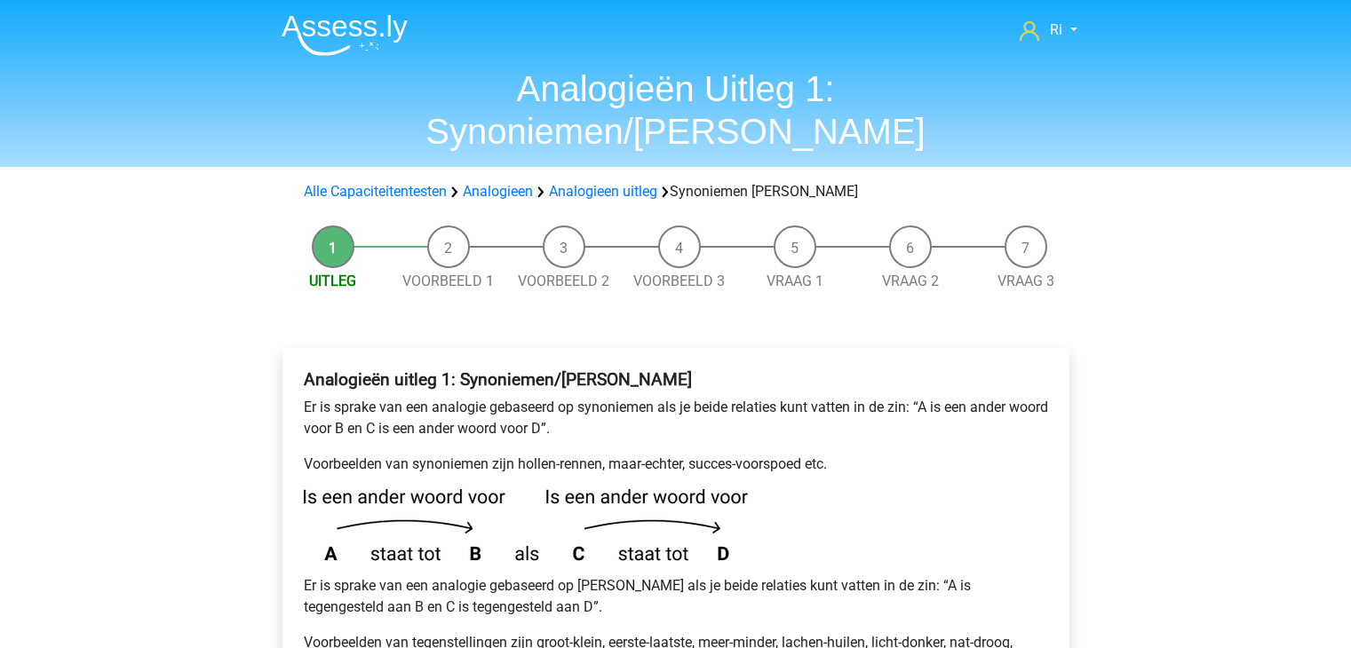 The height and width of the screenshot is (648, 1351). Describe the element at coordinates (526, 525) in the screenshot. I see `img: analogies_pattern1.png` at that location.